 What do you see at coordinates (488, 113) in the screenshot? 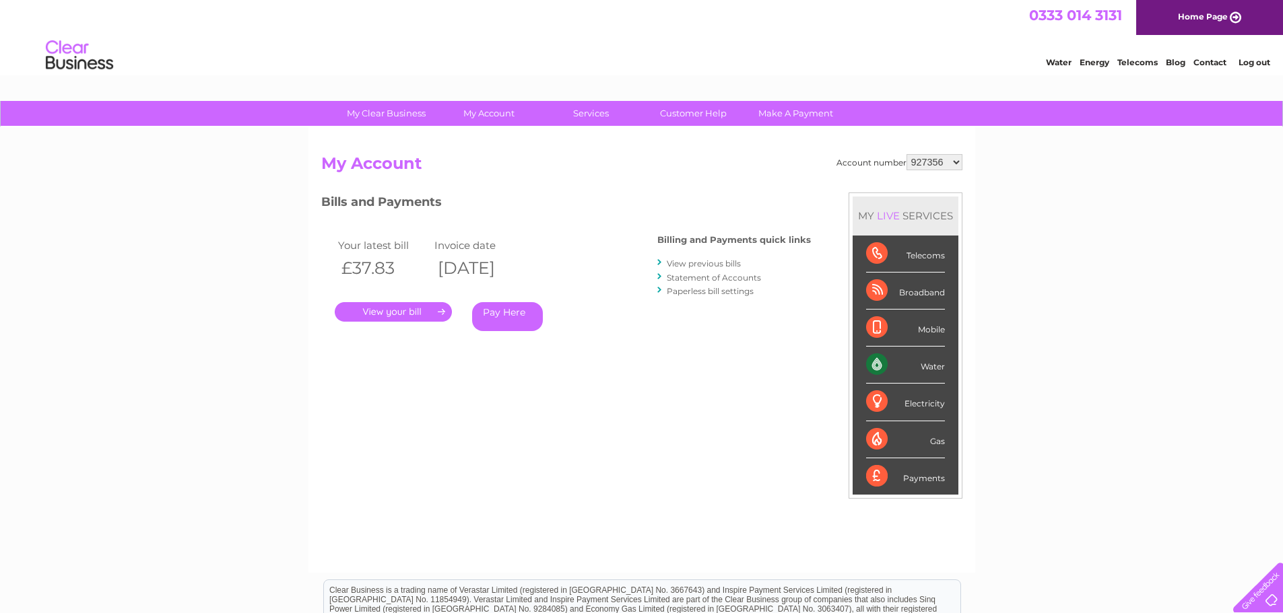
I see `a: My Account` at bounding box center [488, 113].